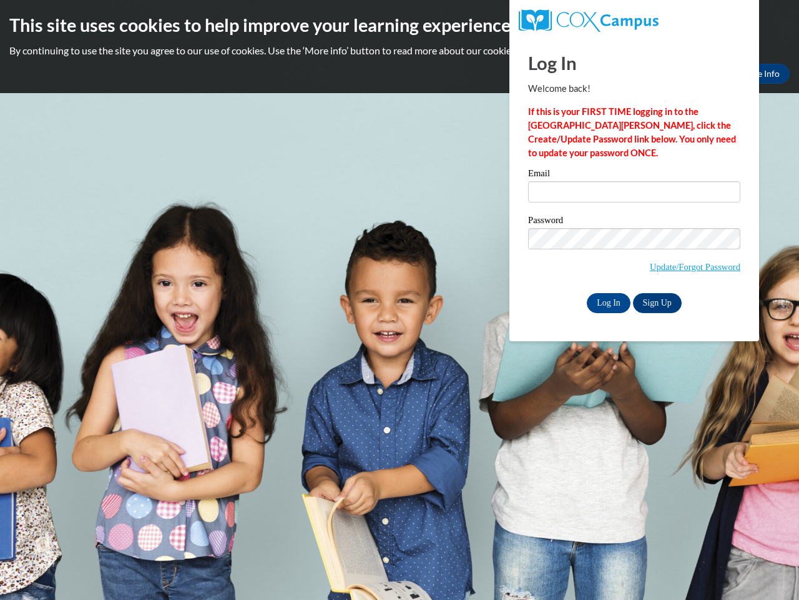 This screenshot has width=799, height=600. What do you see at coordinates (761, 74) in the screenshot?
I see `a: More Info` at bounding box center [761, 74].